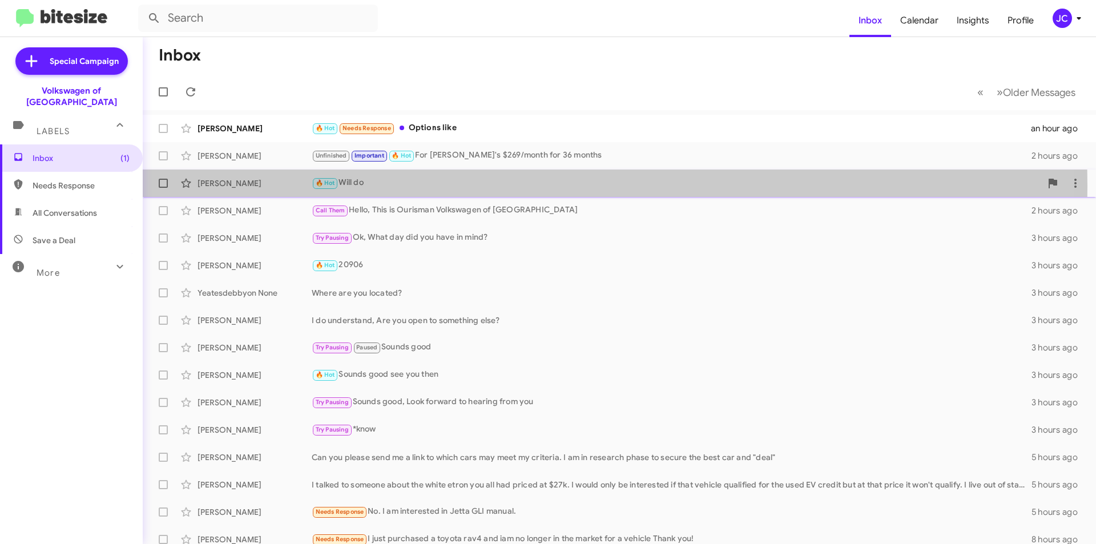 The height and width of the screenshot is (544, 1096). Describe the element at coordinates (48, 273) in the screenshot. I see `span: More` at that location.